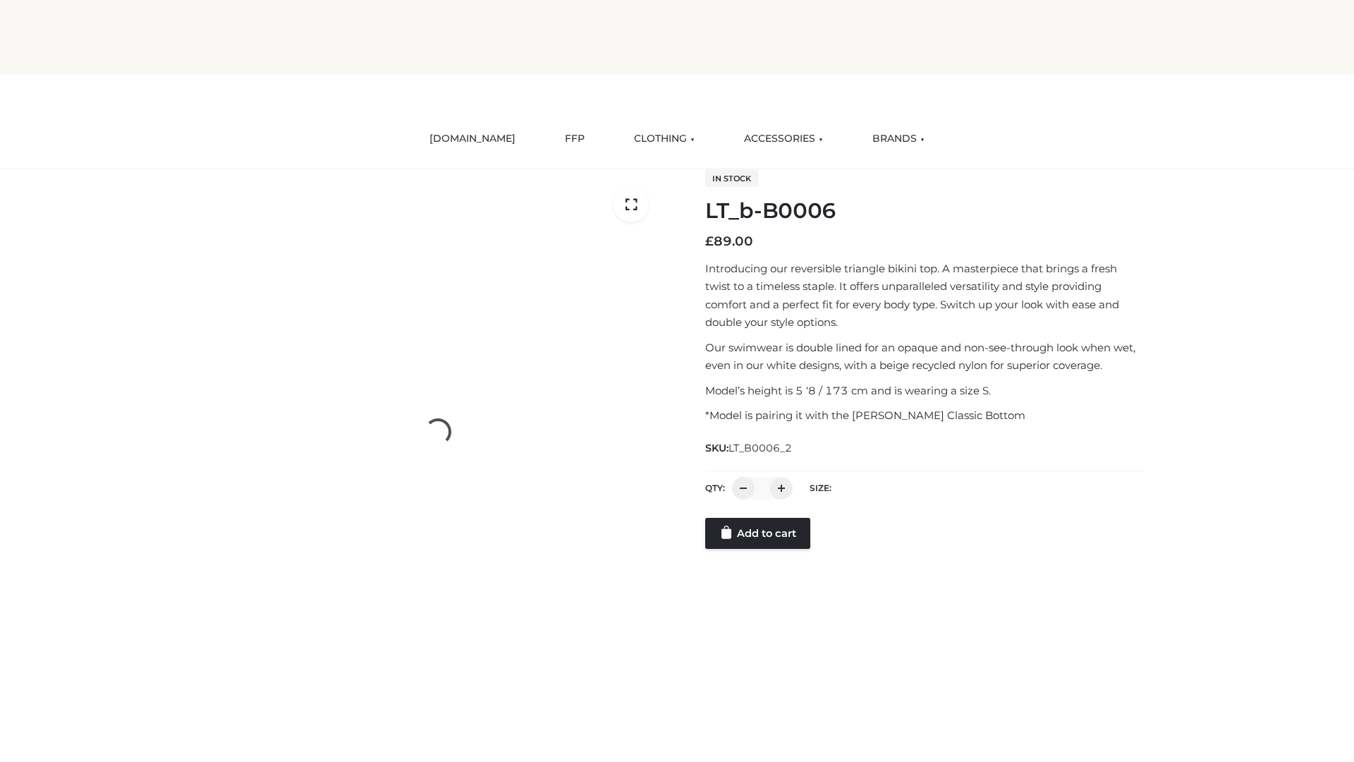 The height and width of the screenshot is (762, 1354). I want to click on a: BRANDS, so click(899, 139).